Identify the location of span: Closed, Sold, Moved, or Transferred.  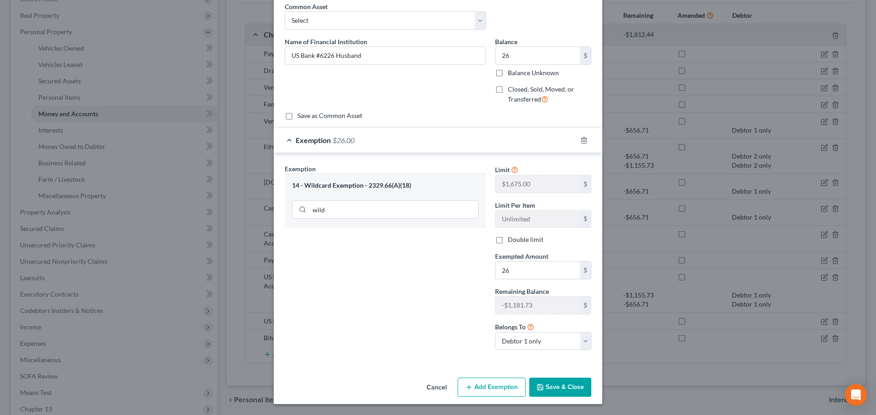
(540, 94).